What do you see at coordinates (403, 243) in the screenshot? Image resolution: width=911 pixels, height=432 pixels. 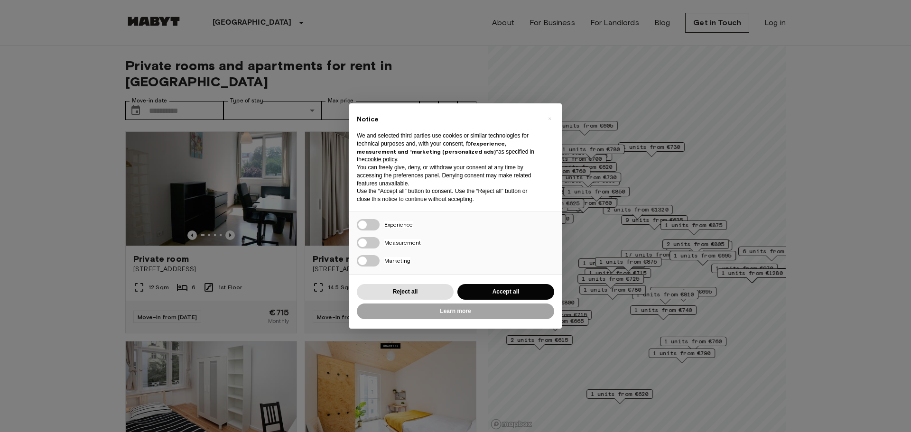 I see `span: Measurement` at bounding box center [403, 243].